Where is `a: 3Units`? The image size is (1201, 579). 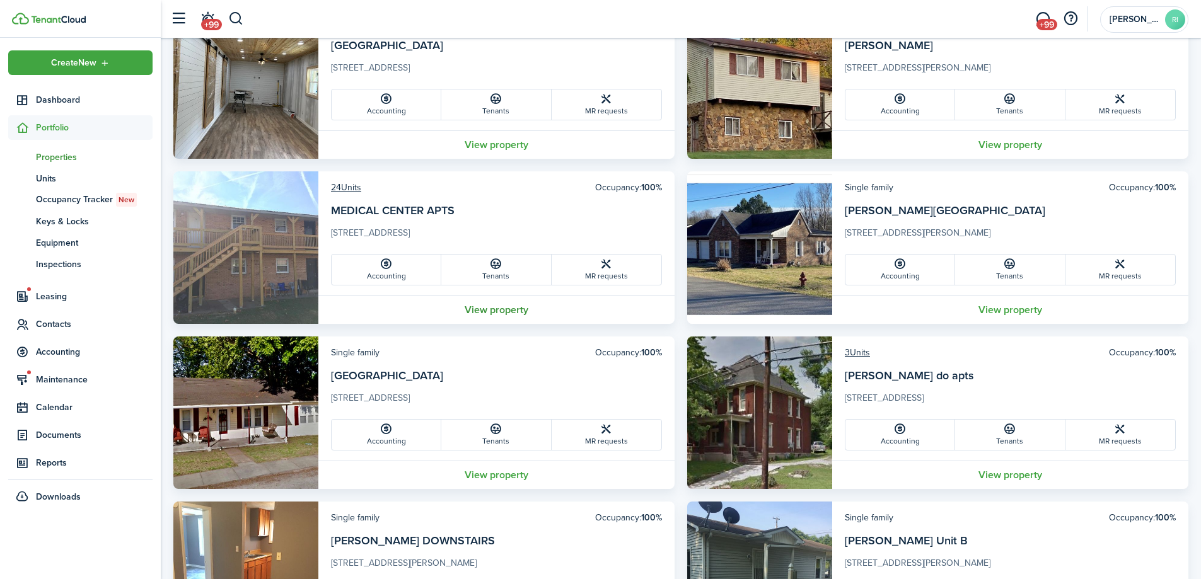 a: 3Units is located at coordinates (857, 352).